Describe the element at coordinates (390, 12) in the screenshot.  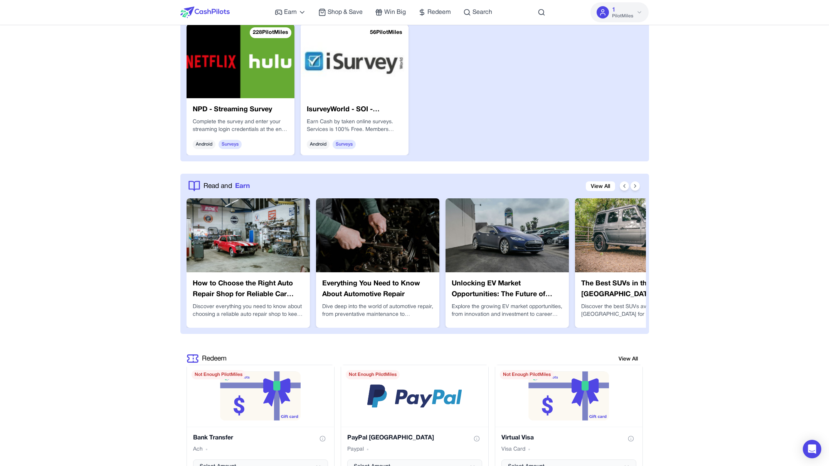
I see `a: Win Big` at that location.